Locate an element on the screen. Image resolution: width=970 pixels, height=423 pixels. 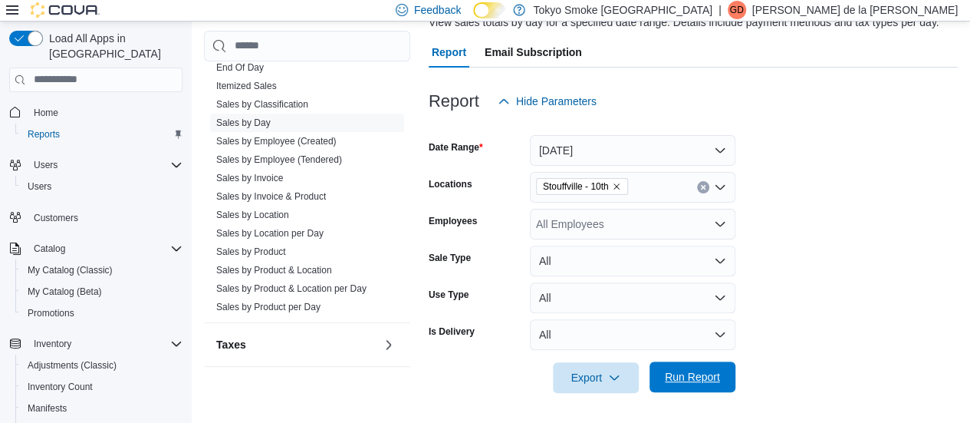
button: Adjustments (Classic) is located at coordinates (102, 365).